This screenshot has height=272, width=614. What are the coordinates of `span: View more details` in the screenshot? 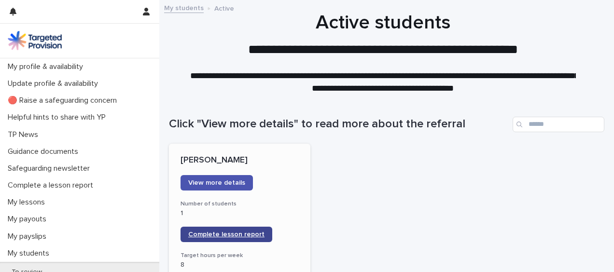 It's located at (217, 183).